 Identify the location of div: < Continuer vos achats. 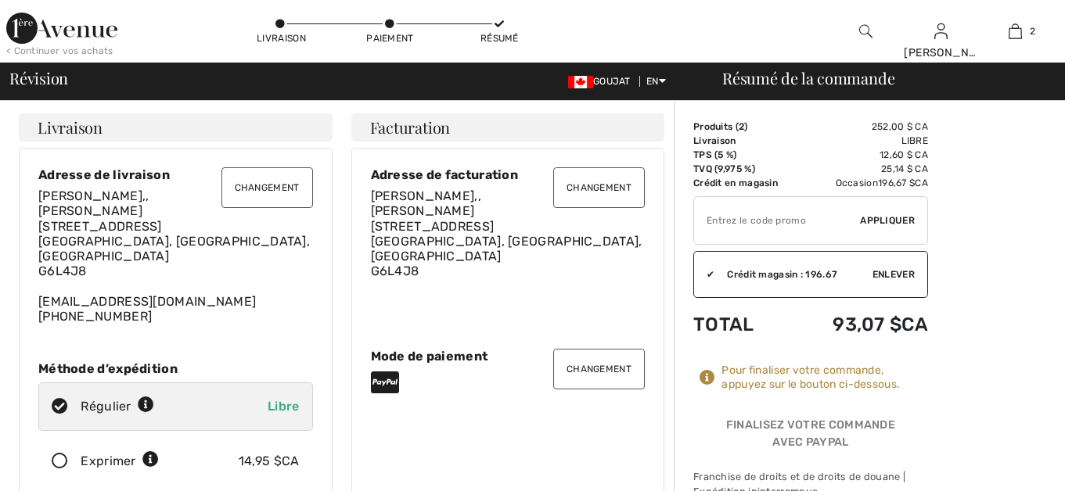
(59, 51).